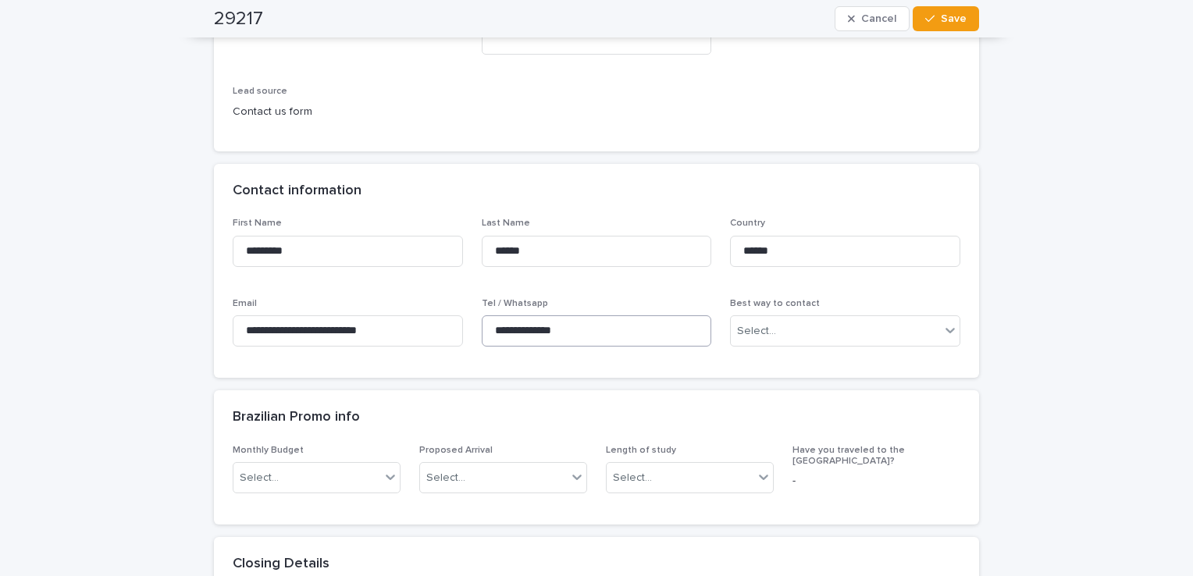 This screenshot has width=1193, height=576. What do you see at coordinates (456, 451) in the screenshot?
I see `span: Proposed Arrival` at bounding box center [456, 451].